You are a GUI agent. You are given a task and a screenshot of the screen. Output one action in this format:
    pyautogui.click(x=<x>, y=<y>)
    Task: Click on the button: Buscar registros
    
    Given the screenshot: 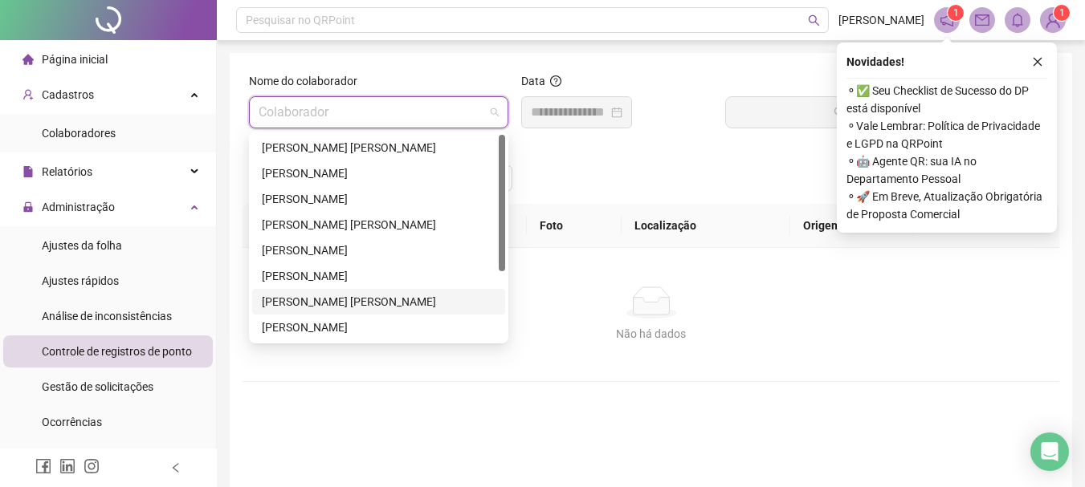 What is the action you would take?
    pyautogui.click(x=889, y=112)
    